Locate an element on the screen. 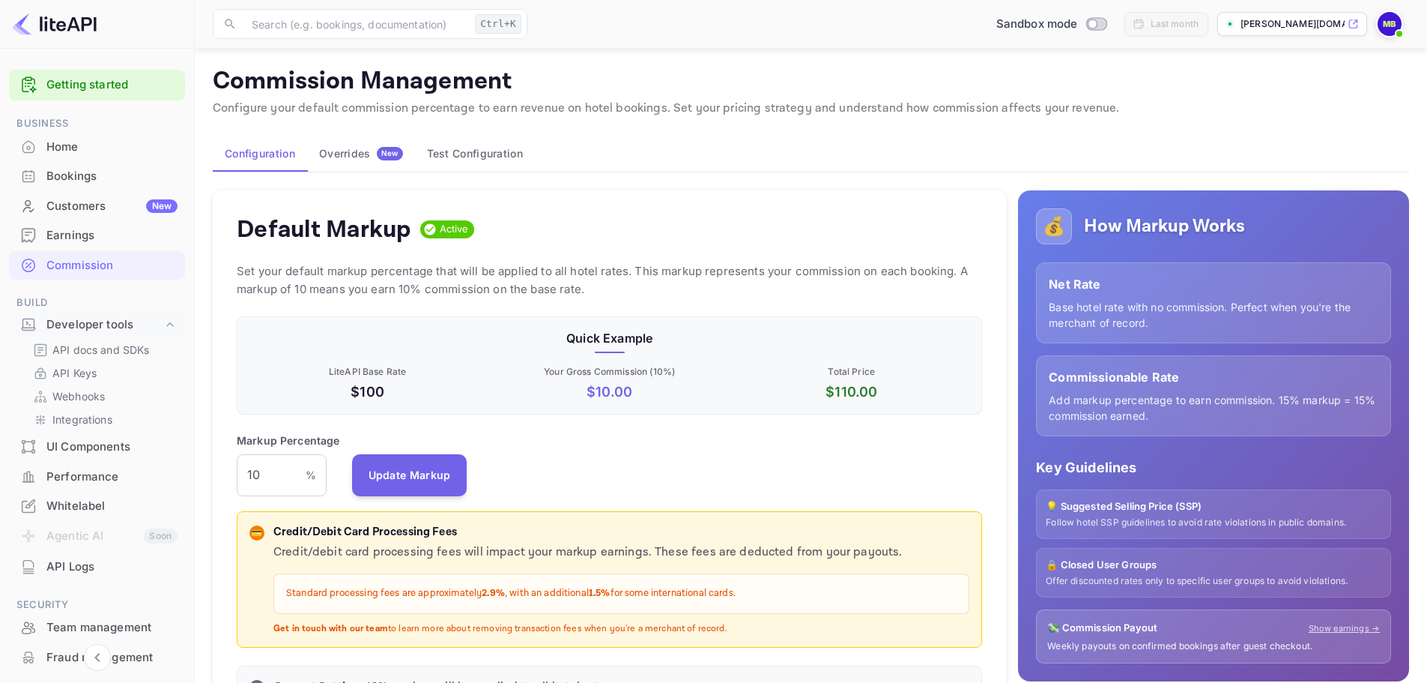  p: 💸 Commission Payout is located at coordinates (1102, 628).